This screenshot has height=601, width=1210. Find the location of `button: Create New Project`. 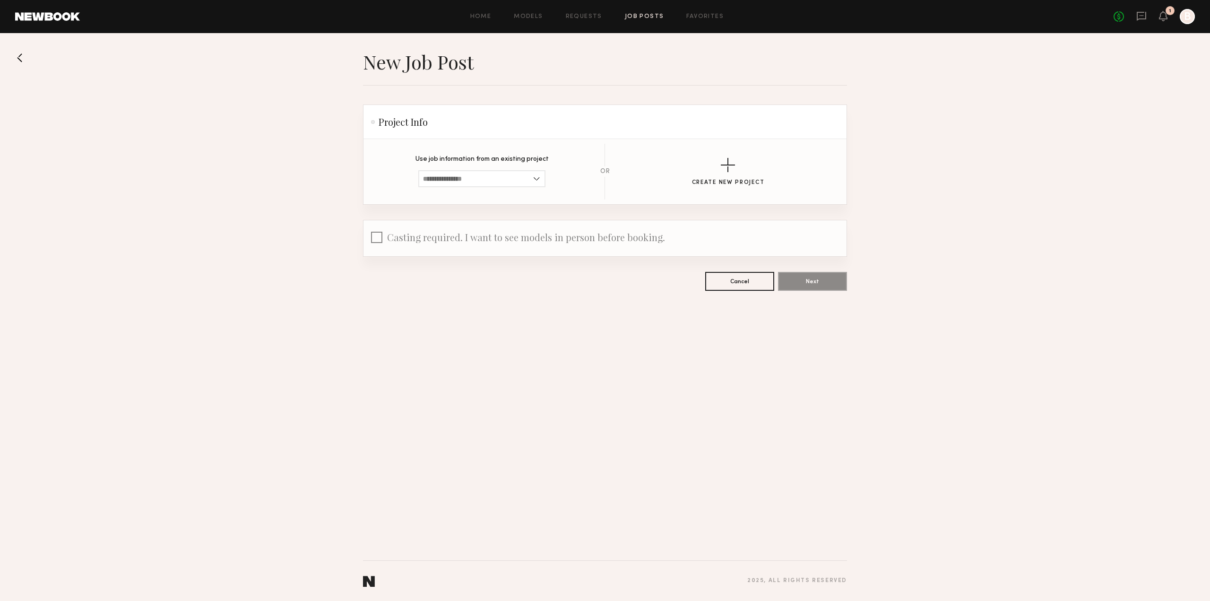

button: Create New Project is located at coordinates (728, 172).